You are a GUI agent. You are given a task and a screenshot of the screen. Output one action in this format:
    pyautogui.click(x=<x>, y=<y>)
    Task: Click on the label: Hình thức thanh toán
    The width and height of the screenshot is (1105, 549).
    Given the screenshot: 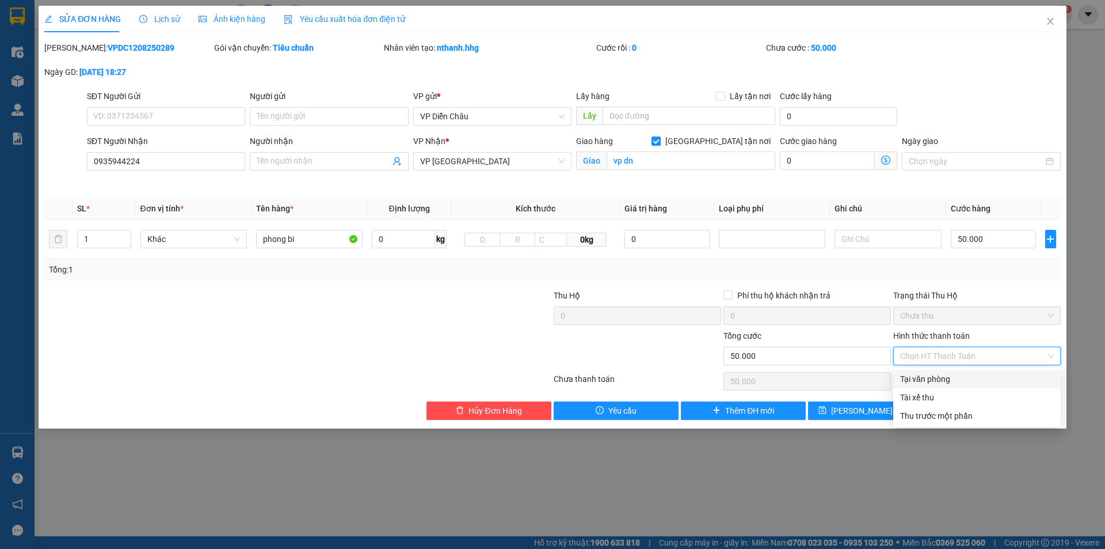 What is the action you would take?
    pyautogui.click(x=932, y=336)
    